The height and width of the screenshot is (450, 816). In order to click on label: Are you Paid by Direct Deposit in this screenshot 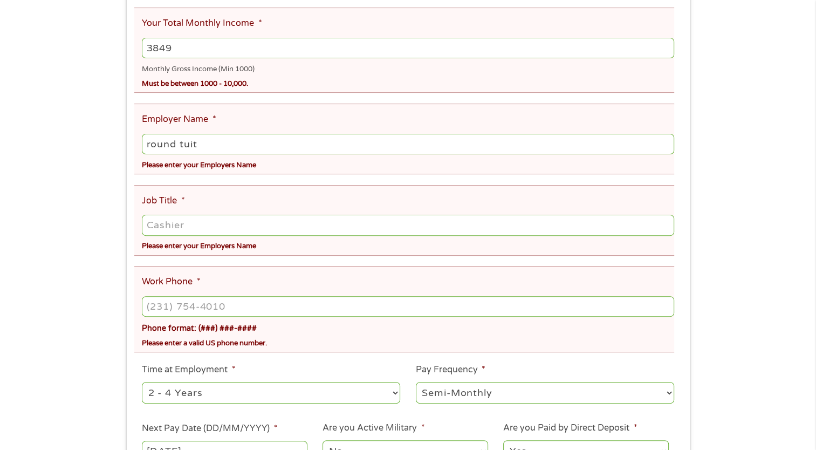, I will do `click(570, 428)`.